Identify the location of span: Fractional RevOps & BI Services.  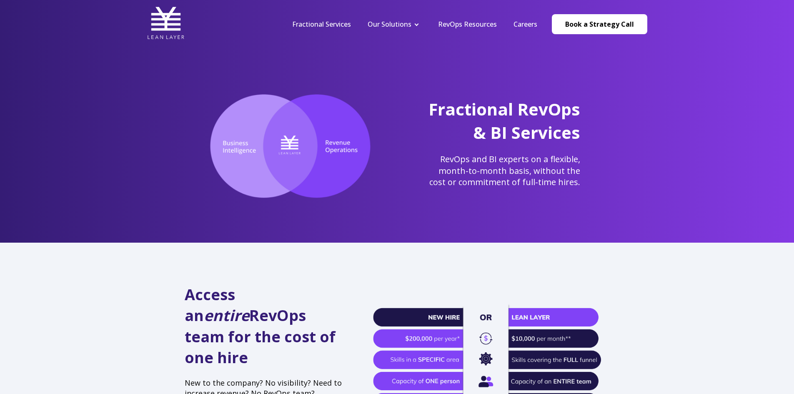
(505, 121).